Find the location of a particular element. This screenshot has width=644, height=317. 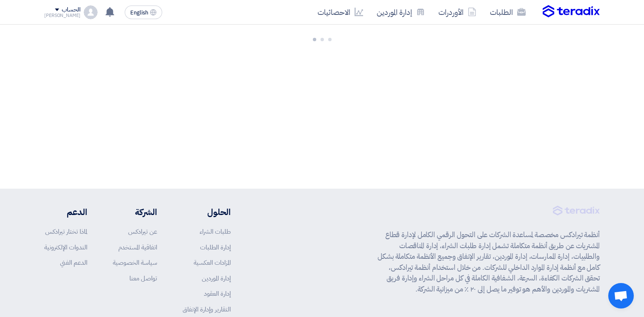

li: الحلول is located at coordinates (206, 212).